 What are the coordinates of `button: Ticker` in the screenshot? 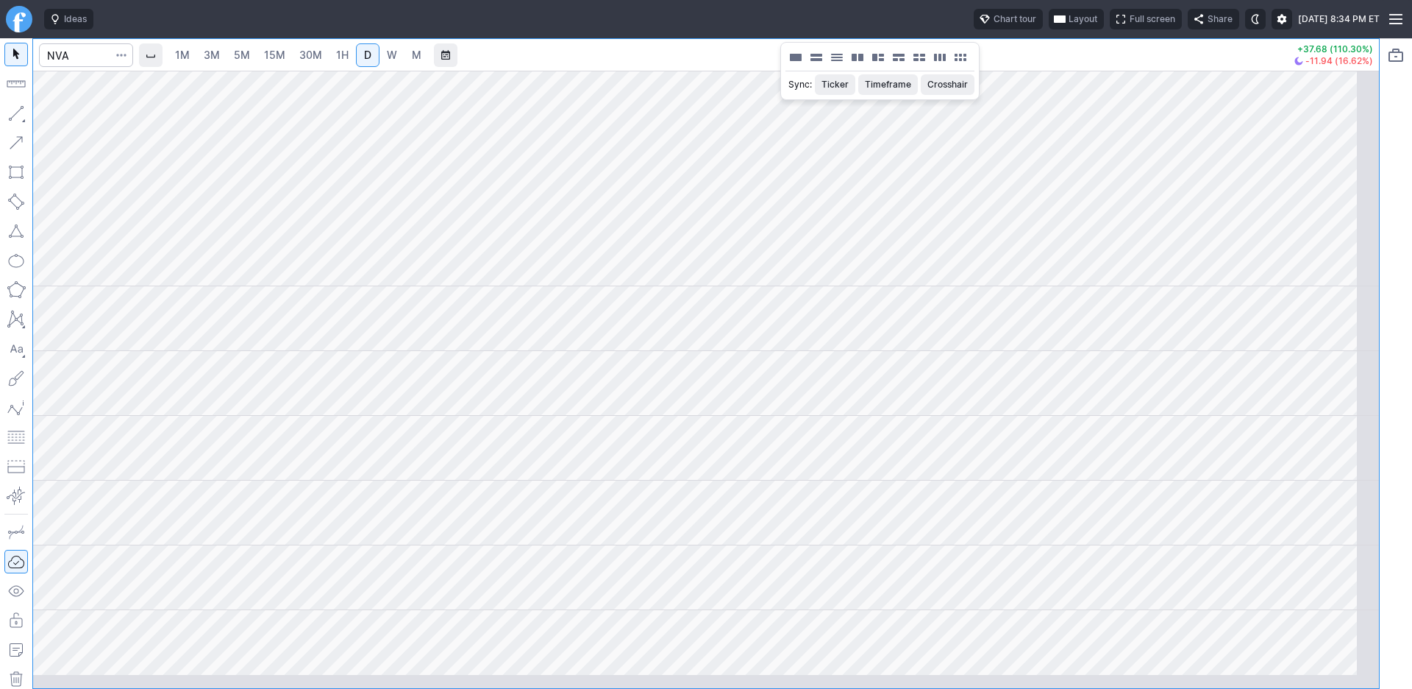 It's located at (835, 85).